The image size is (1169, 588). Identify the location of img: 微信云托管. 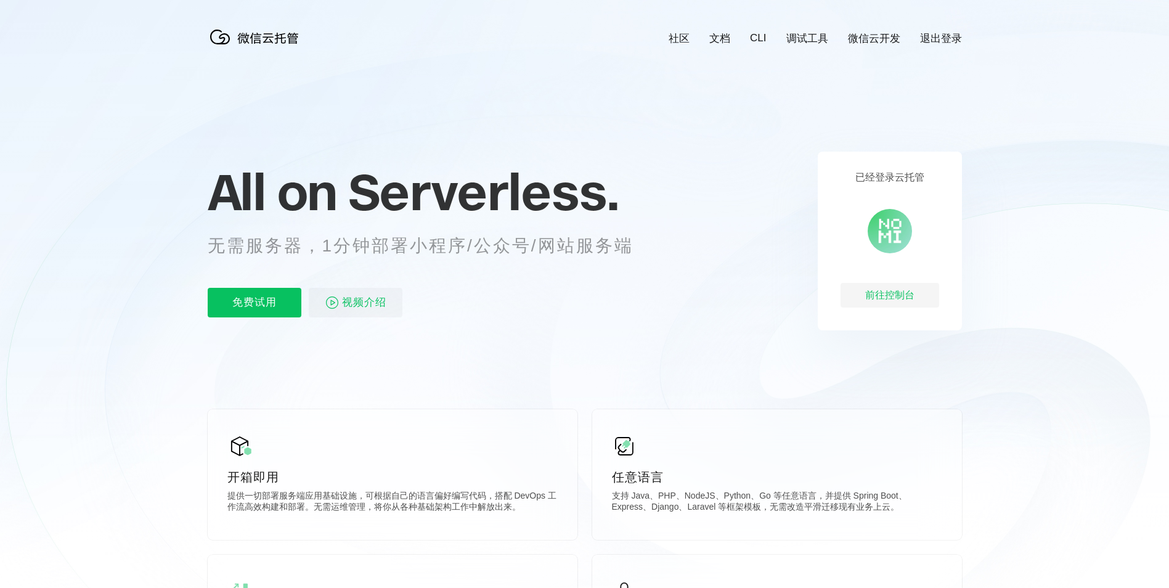
(257, 37).